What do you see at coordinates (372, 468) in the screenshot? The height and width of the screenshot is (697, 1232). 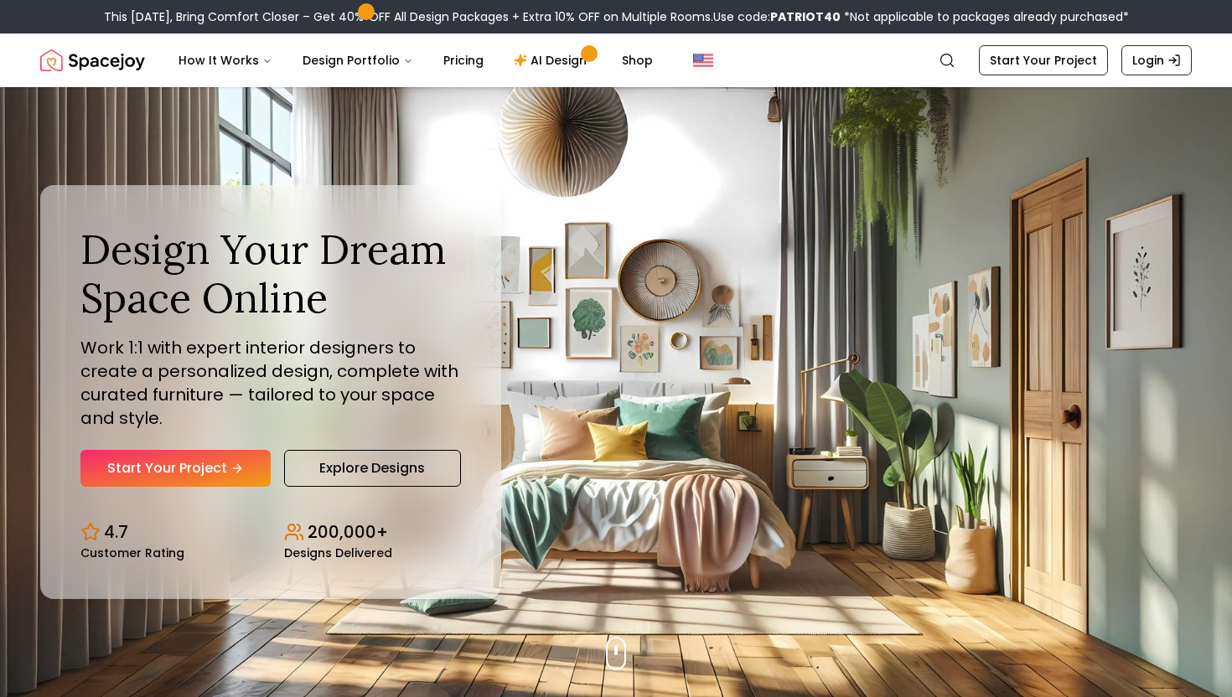 I see `a: Explore Designs` at bounding box center [372, 468].